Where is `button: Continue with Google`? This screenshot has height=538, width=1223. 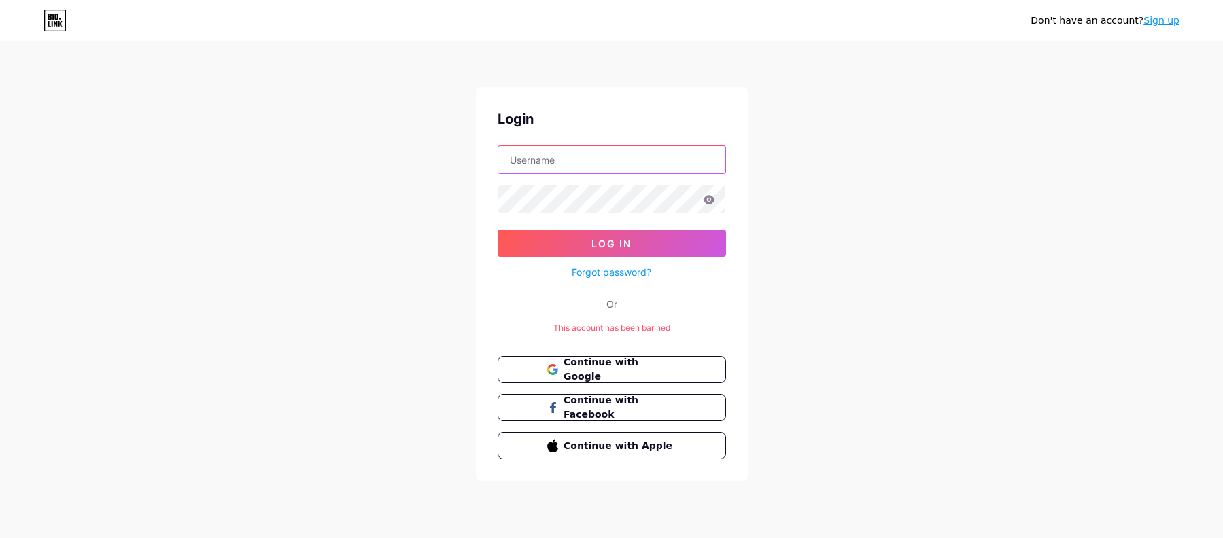 button: Continue with Google is located at coordinates (612, 370).